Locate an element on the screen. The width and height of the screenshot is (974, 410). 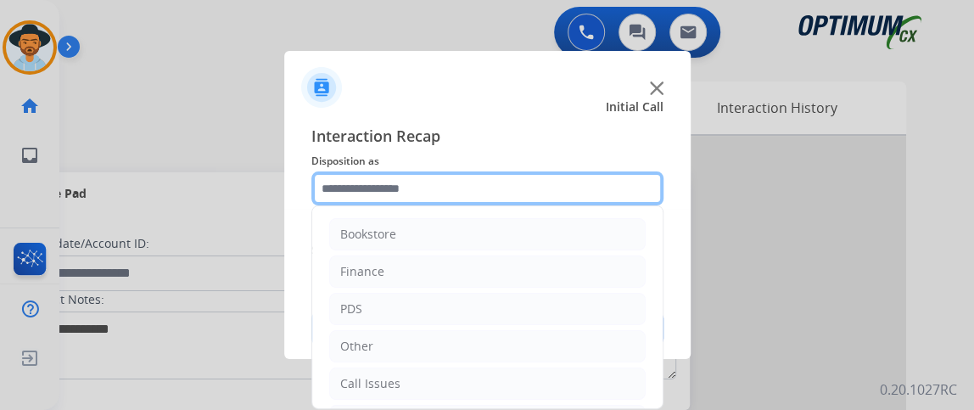
div: PDS is located at coordinates (351, 309).